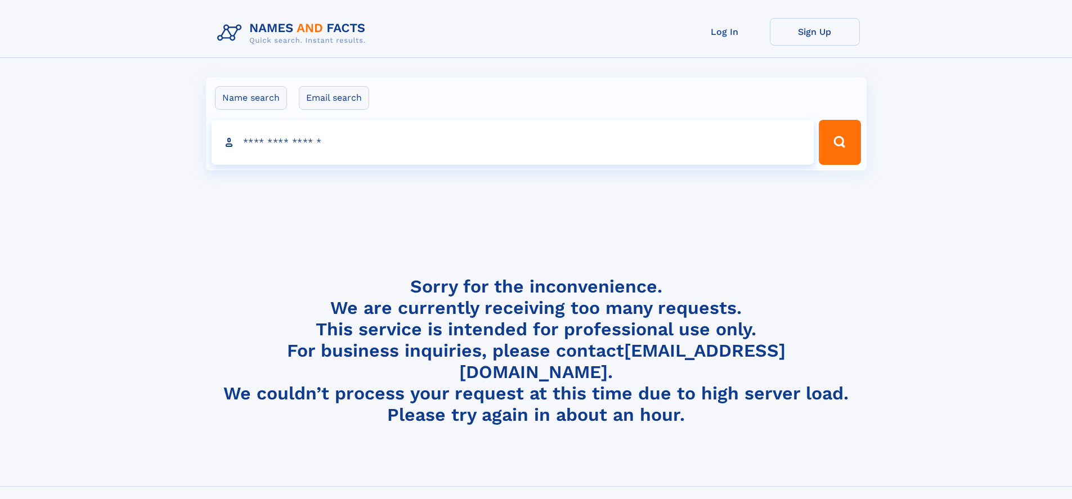  What do you see at coordinates (251, 98) in the screenshot?
I see `label: Name search` at bounding box center [251, 98].